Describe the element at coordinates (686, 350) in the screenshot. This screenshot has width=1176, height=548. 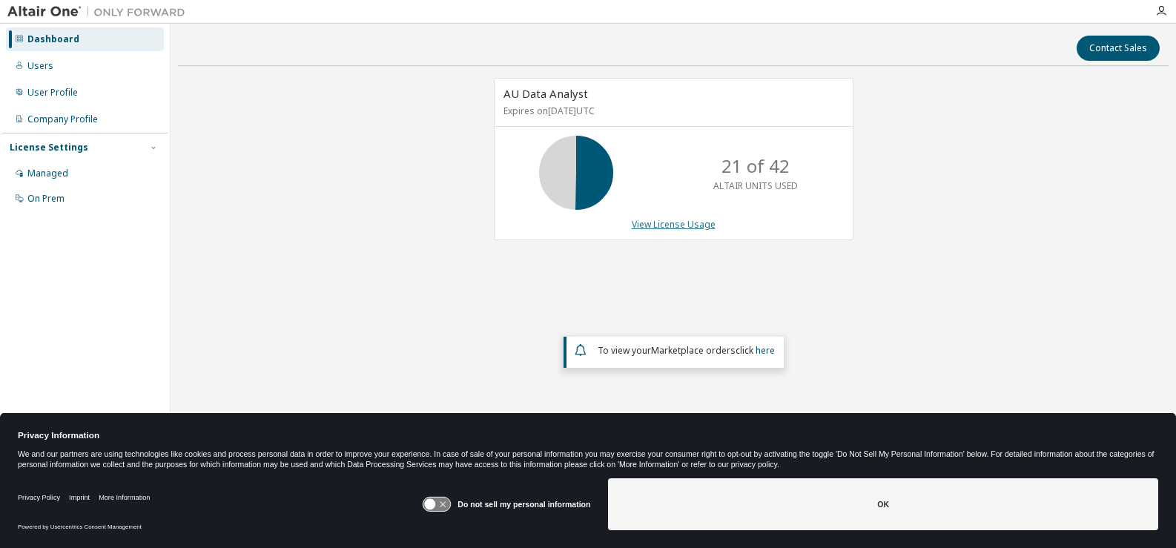
I see `span: To view your click` at that location.